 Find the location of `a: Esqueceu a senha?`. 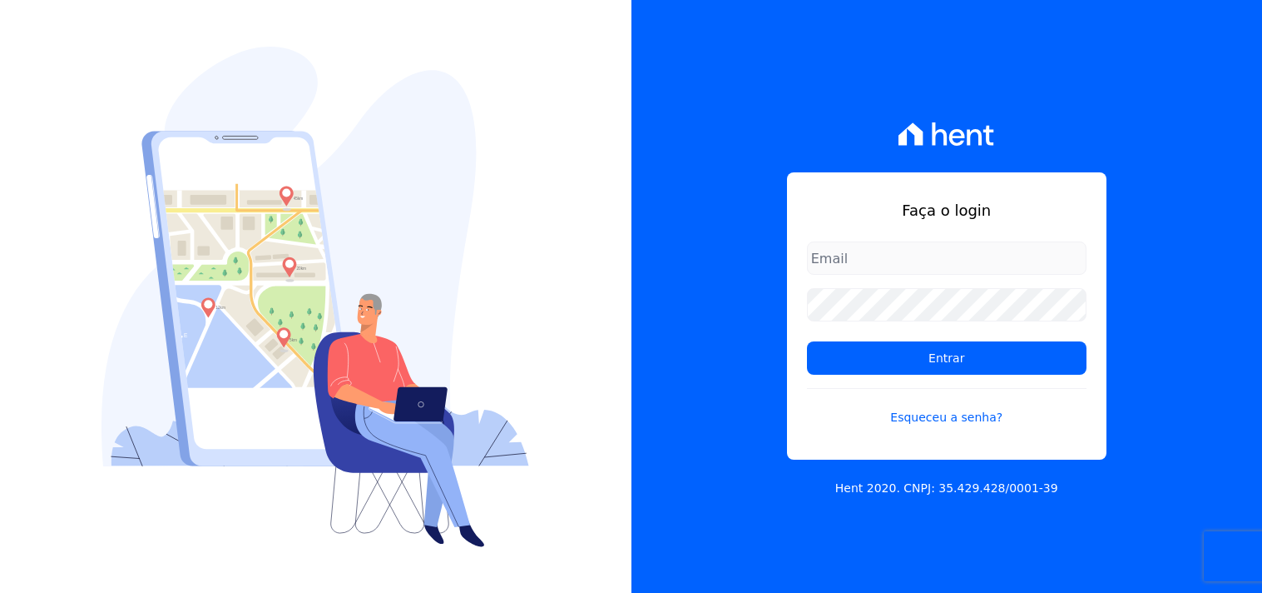

a: Esqueceu a senha? is located at coordinates (947, 407).